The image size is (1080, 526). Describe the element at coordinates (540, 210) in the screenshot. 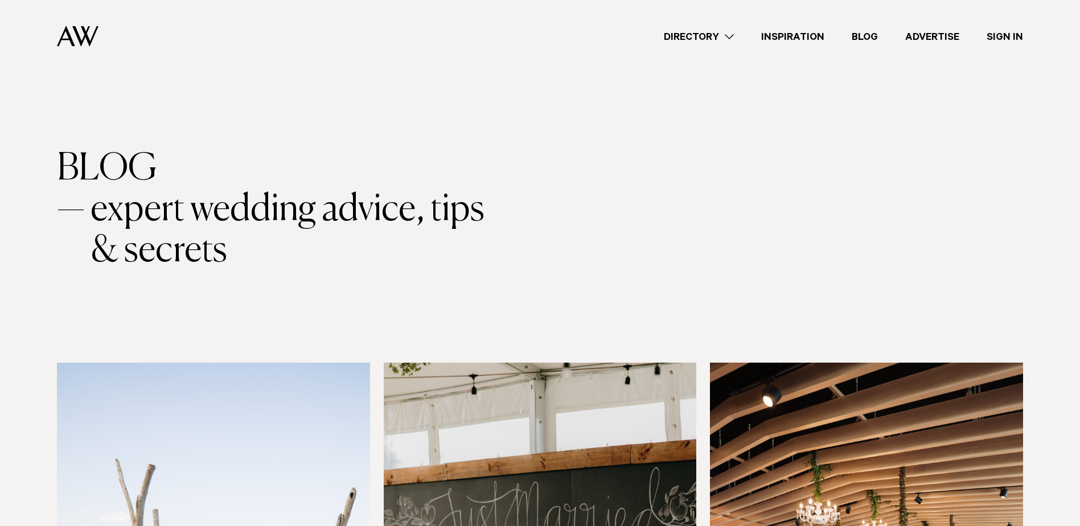

I see `h1: BLOG` at that location.